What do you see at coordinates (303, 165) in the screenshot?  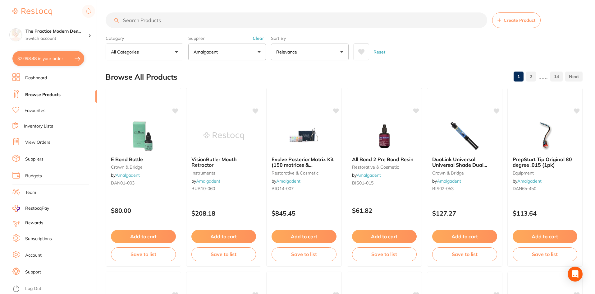 I see `span: Evolve Posterior Matrix Kit (150 matrices & Instruments) SBI` at bounding box center [303, 165].